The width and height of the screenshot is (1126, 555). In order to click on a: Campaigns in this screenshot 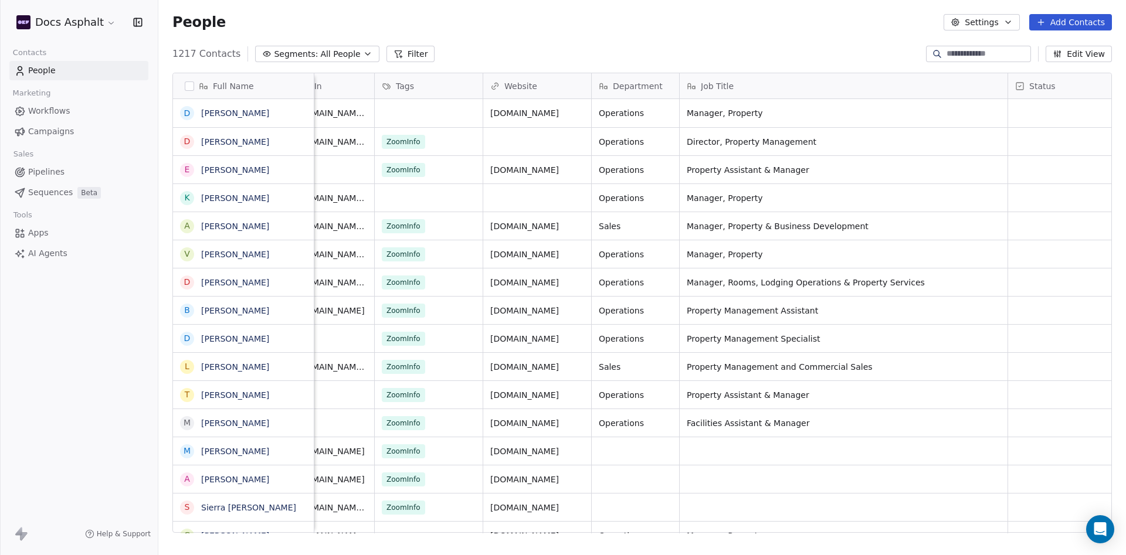, I will do `click(79, 131)`.